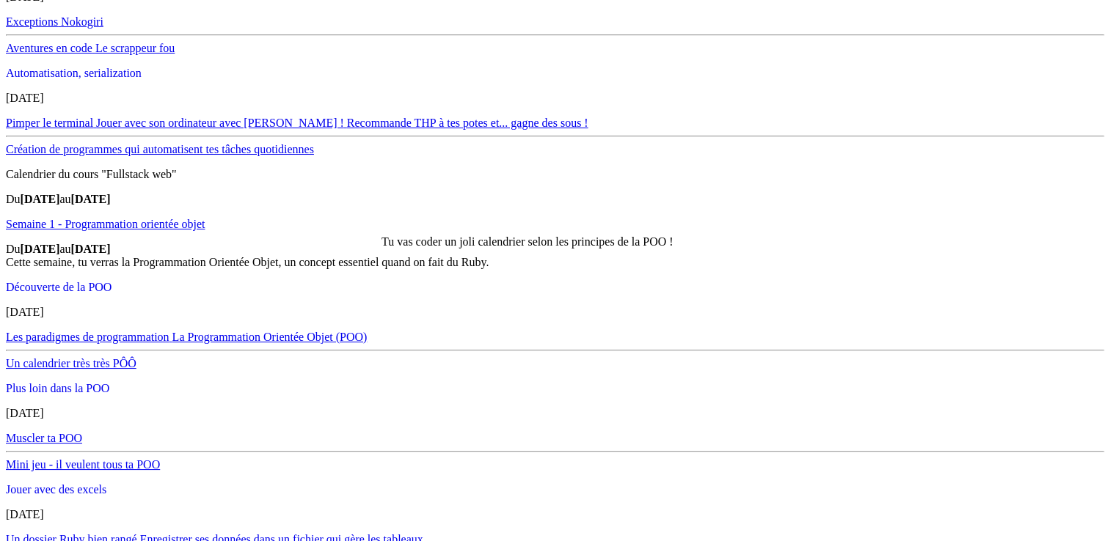 This screenshot has width=1110, height=541. I want to click on a: Jouer avec des excels, so click(56, 489).